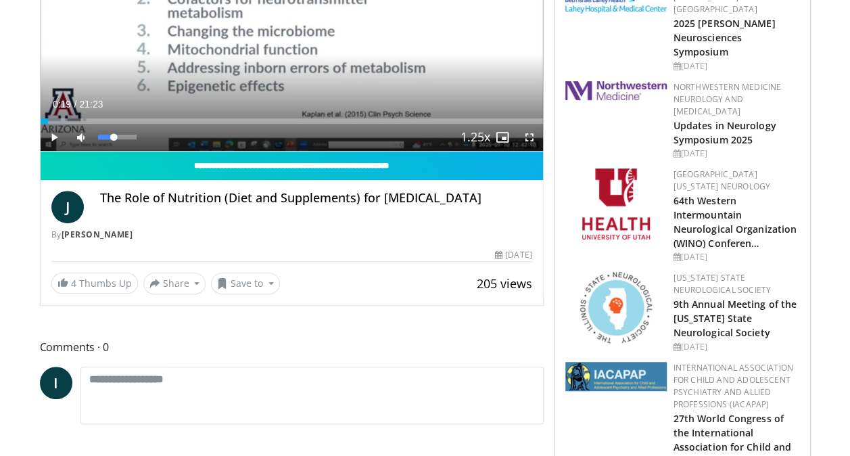 The height and width of the screenshot is (456, 850). I want to click on img: 71a8b48c-8850-4916-bbdd-e2f3ccf11ef9.png.150x105_q85_autocrop_double_scale_upscale_version-0.2.png, so click(616, 307).